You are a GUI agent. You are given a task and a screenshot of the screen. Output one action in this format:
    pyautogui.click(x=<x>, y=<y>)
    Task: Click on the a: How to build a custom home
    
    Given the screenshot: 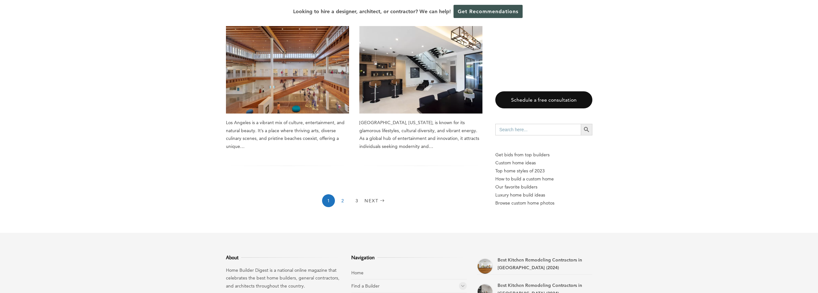 What is the action you would take?
    pyautogui.click(x=544, y=179)
    